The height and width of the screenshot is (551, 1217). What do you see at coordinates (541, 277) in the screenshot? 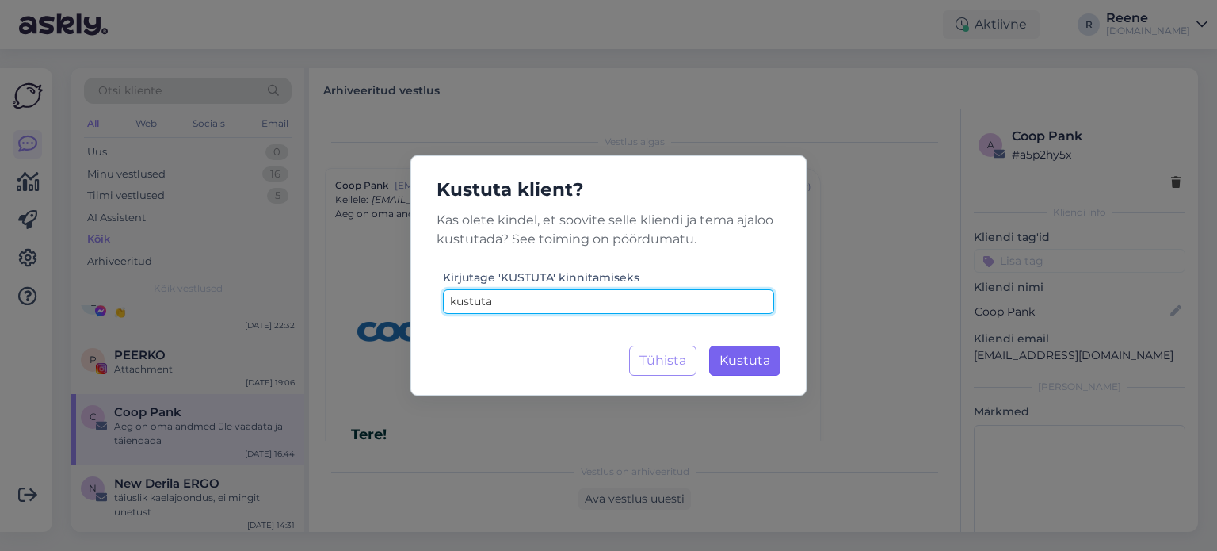
I see `label: Kirjutage 'KUSTUTA' kinnitamiseks` at bounding box center [541, 277].